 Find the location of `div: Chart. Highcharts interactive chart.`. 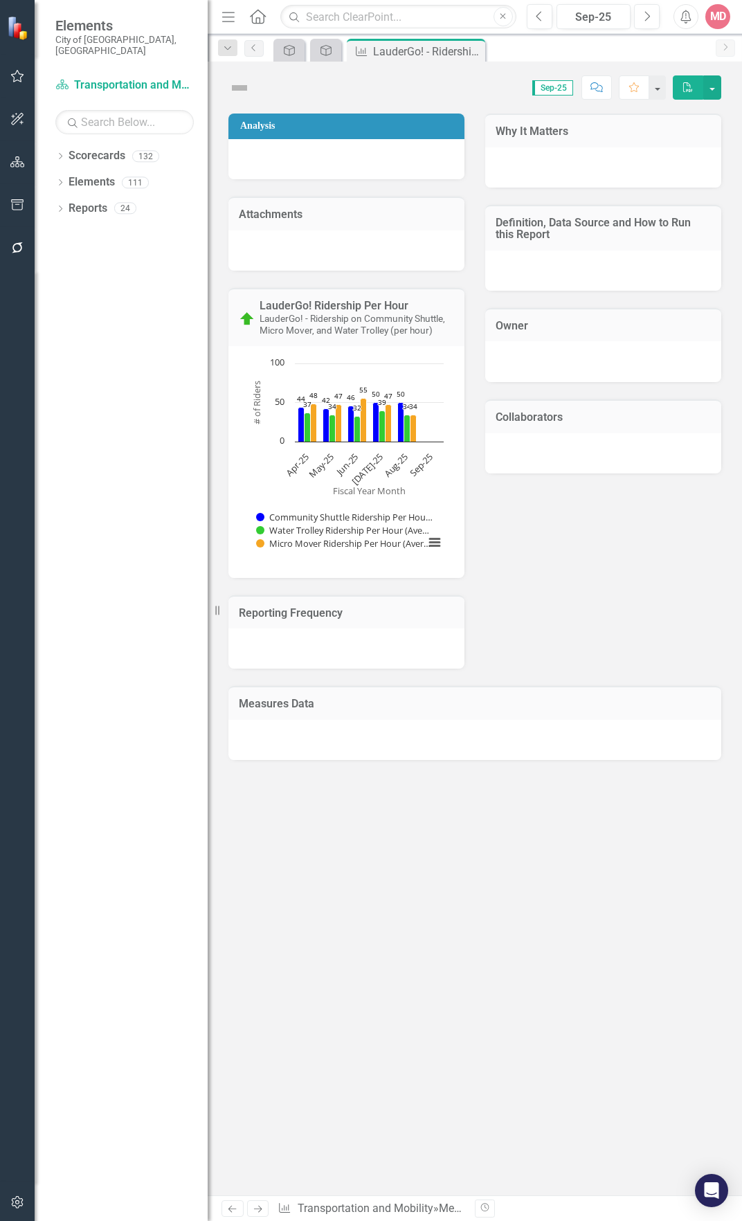

div: Chart. Highcharts interactive chart. is located at coordinates (346, 460).